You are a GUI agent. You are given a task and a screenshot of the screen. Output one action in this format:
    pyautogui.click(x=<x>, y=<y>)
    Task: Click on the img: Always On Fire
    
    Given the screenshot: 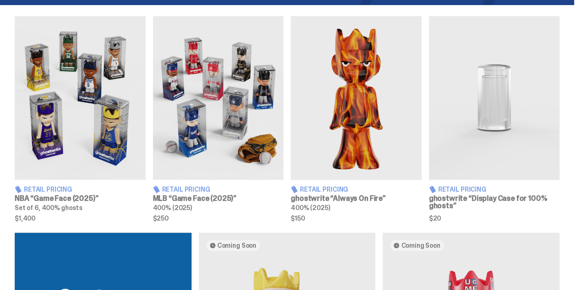 What is the action you would take?
    pyautogui.click(x=356, y=98)
    